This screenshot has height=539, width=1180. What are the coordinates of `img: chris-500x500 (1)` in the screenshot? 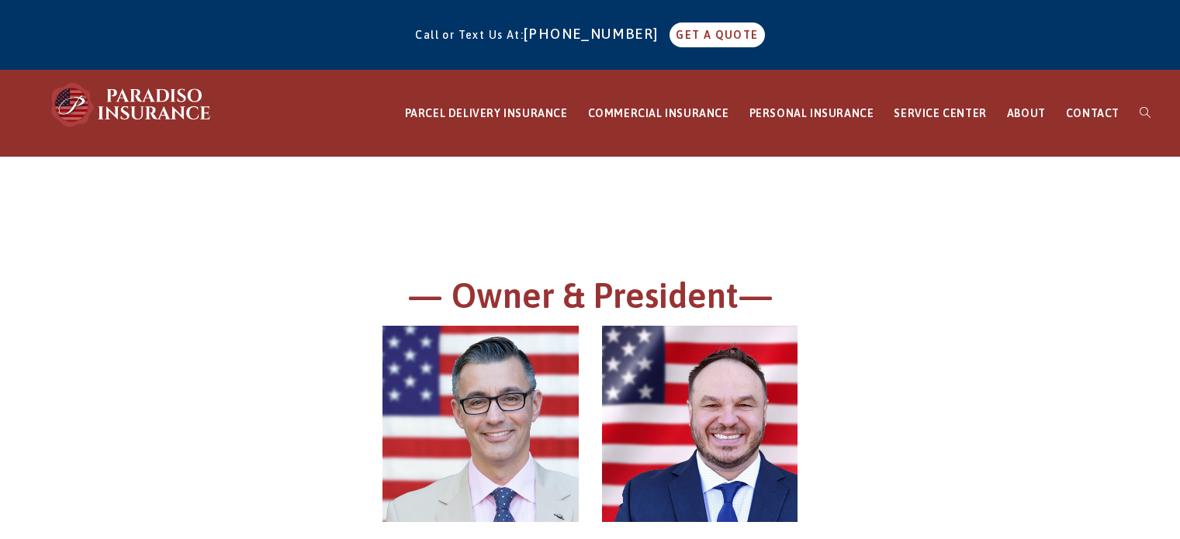 It's located at (480, 423).